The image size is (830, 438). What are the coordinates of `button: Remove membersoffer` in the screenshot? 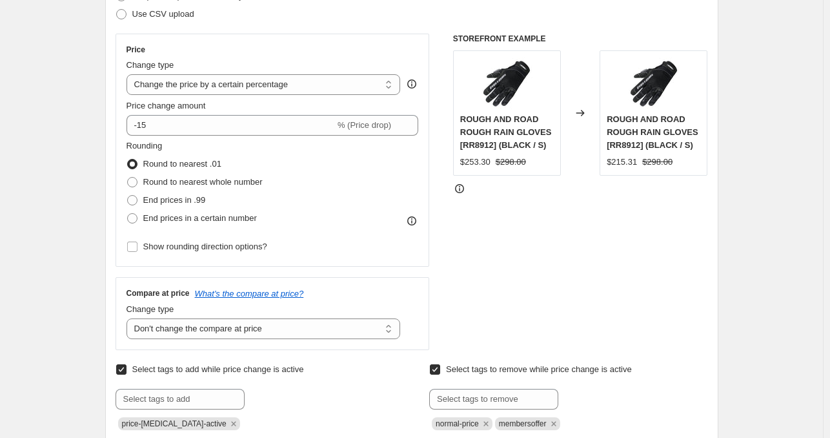 It's located at (554, 424).